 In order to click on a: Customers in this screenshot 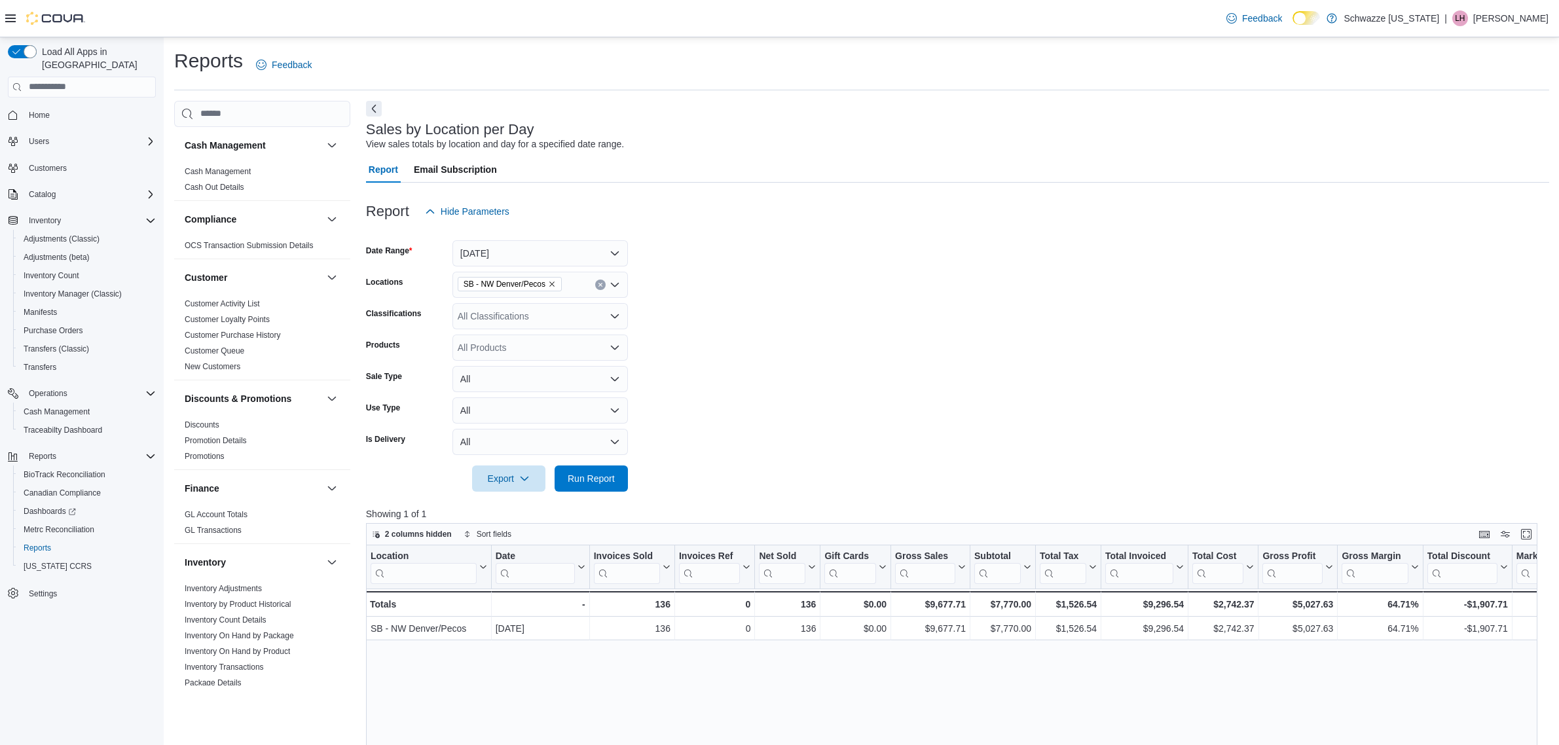, I will do `click(48, 168)`.